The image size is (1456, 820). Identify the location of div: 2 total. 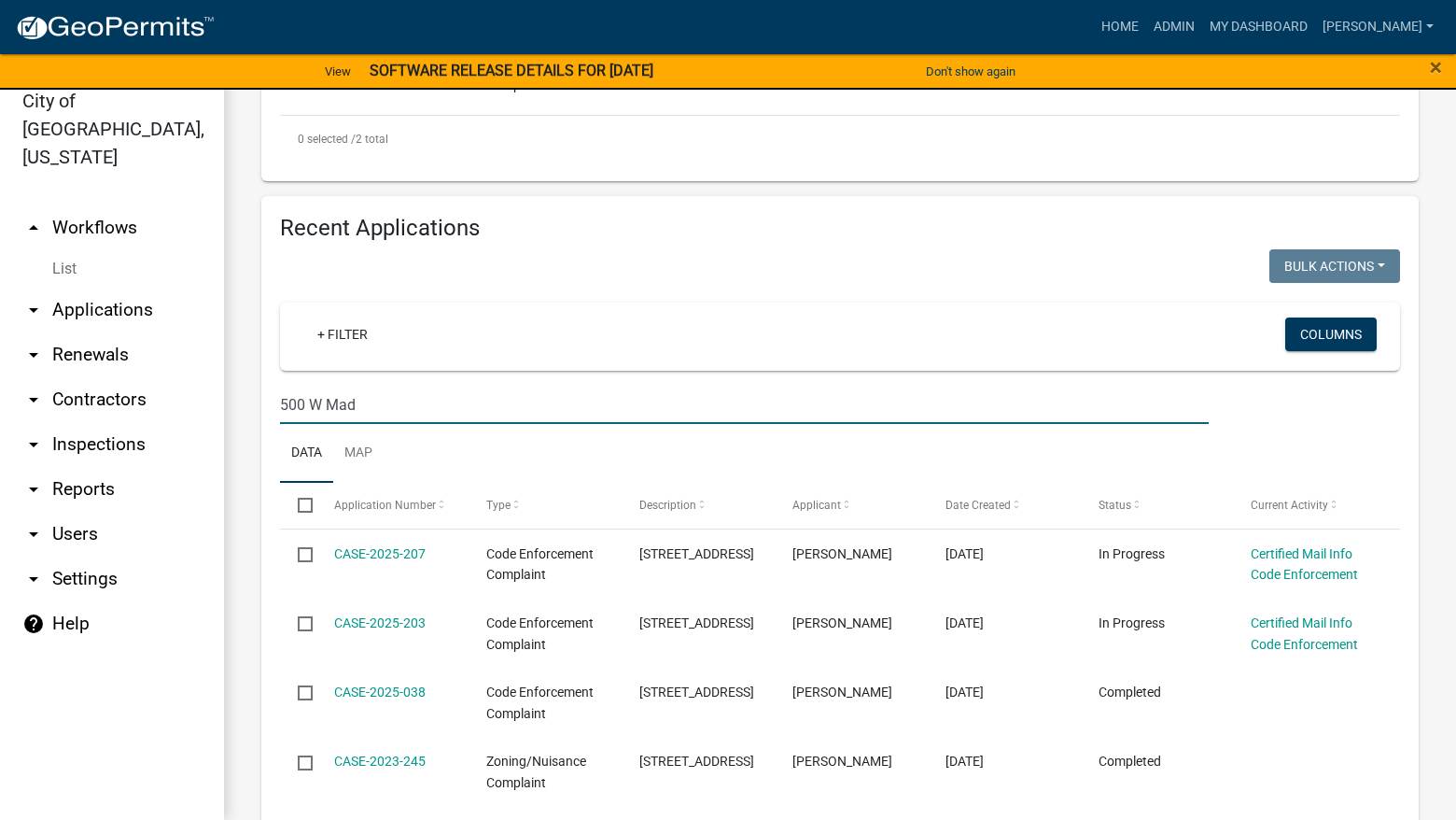
(840, 140).